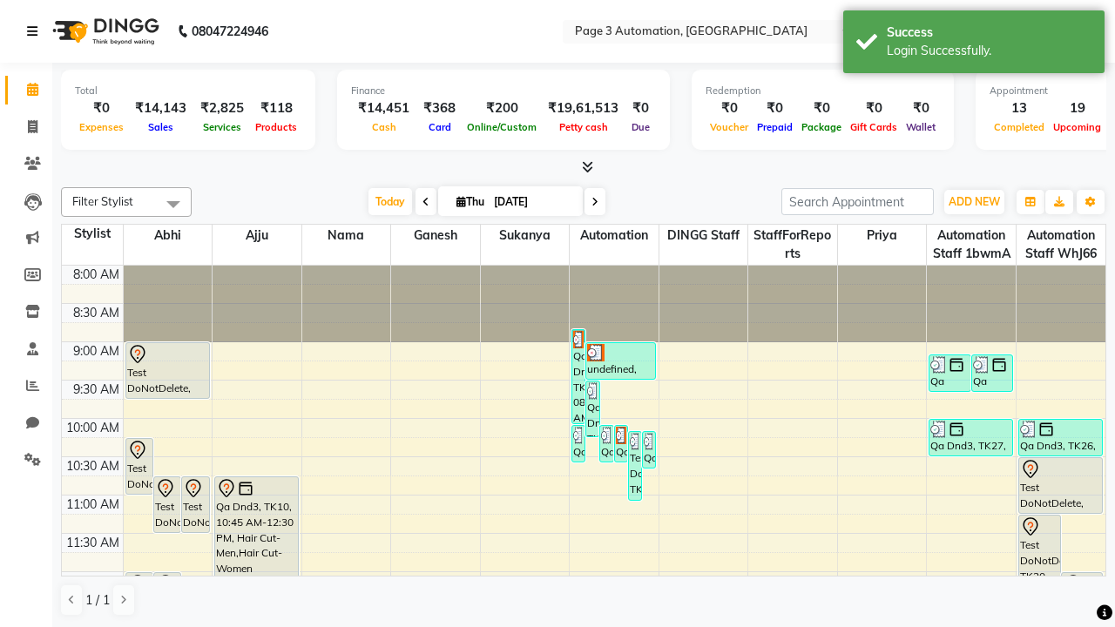 The height and width of the screenshot is (627, 1115). Describe the element at coordinates (390, 201) in the screenshot. I see `span: Today` at that location.